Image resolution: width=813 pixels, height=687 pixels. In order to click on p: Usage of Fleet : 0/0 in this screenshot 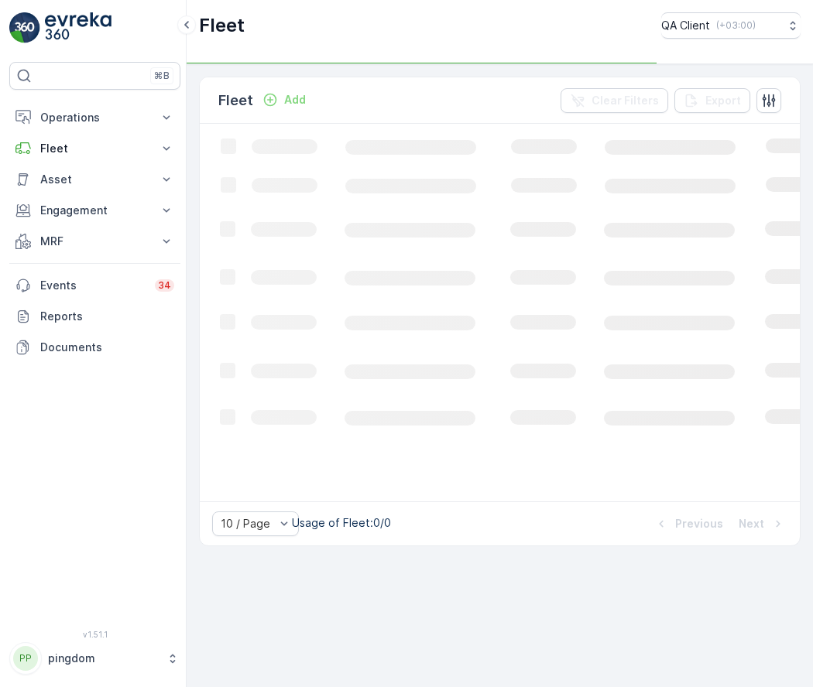, I will do `click(341, 523)`.